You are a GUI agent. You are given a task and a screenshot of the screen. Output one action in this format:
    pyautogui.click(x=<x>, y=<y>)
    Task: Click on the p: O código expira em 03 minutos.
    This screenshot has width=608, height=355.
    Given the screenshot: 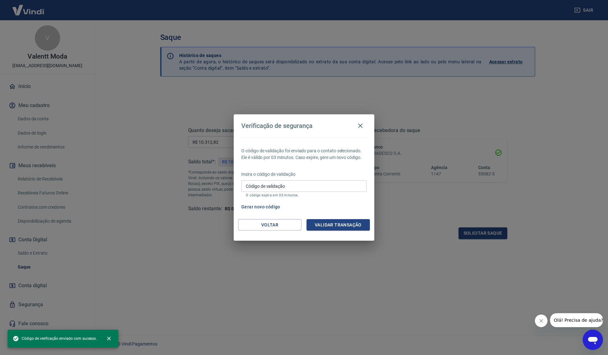 What is the action you would take?
    pyautogui.click(x=304, y=195)
    